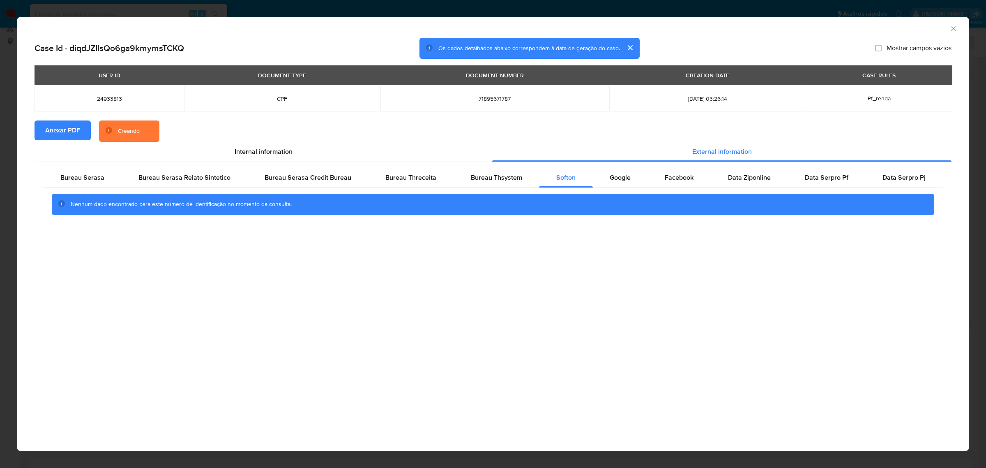 Image resolution: width=986 pixels, height=468 pixels. Describe the element at coordinates (904, 177) in the screenshot. I see `span: Data Serpro Pj` at that location.